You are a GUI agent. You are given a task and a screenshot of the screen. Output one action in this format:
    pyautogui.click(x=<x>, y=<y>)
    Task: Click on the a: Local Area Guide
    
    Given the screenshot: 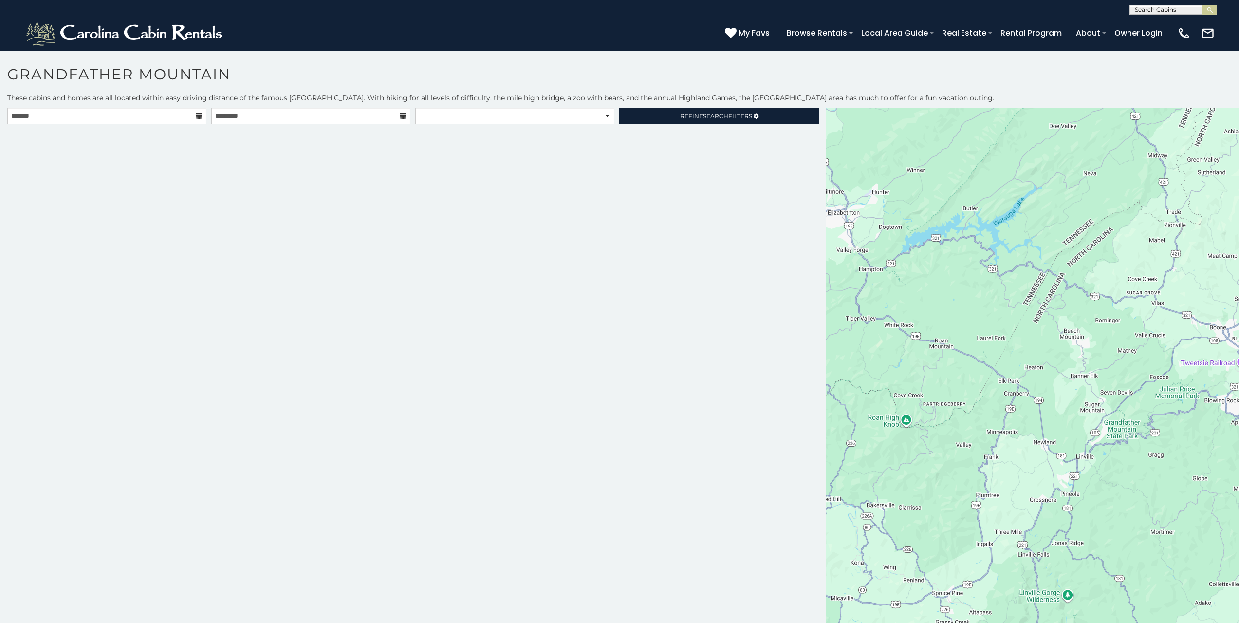 What is the action you would take?
    pyautogui.click(x=894, y=33)
    